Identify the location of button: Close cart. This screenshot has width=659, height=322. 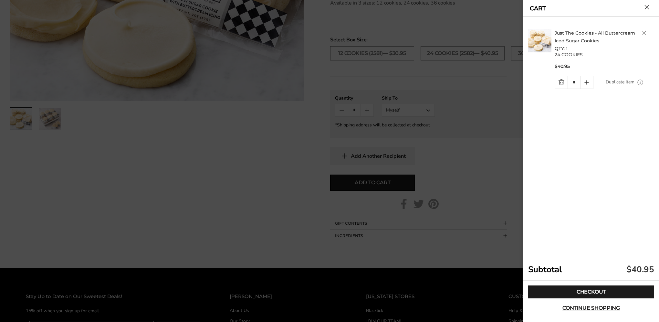
(647, 7).